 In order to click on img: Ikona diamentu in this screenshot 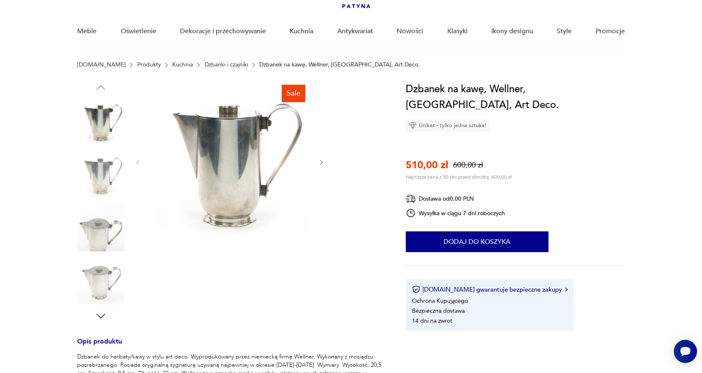, I will do `click(413, 125)`.